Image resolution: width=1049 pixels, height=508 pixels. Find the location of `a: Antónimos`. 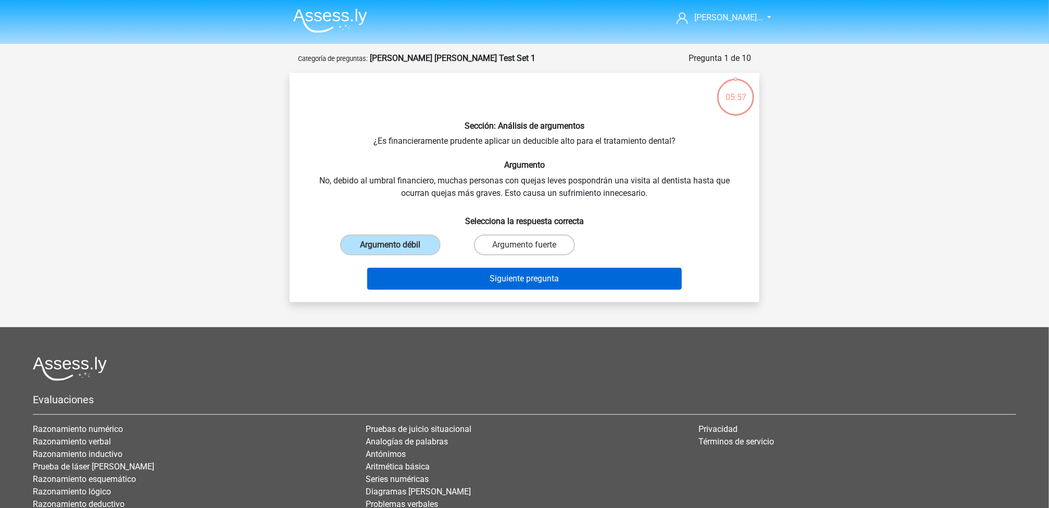

a: Antónimos is located at coordinates (385, 454).